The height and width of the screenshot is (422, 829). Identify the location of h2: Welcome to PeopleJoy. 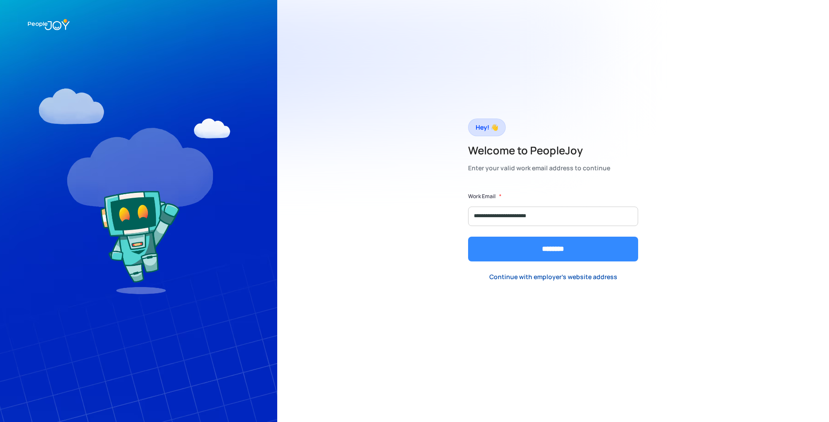
(539, 151).